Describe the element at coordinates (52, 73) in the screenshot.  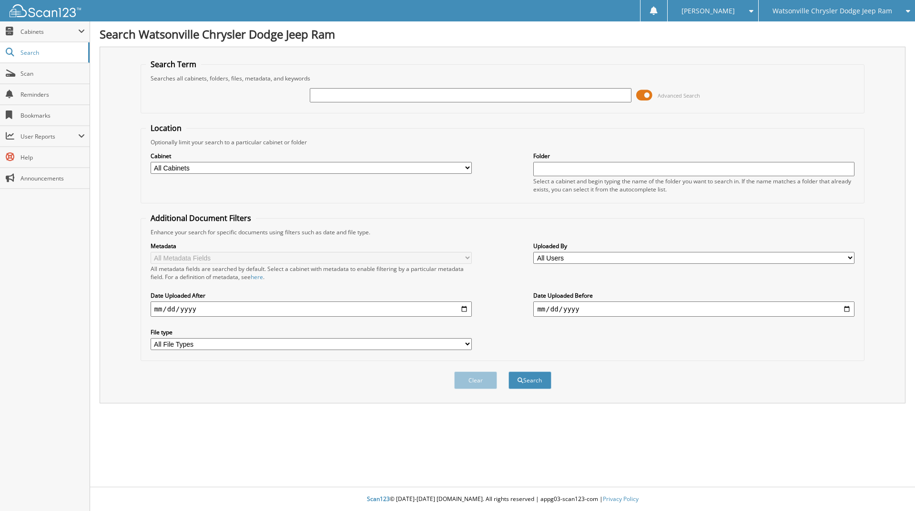
I see `span: Scan` at that location.